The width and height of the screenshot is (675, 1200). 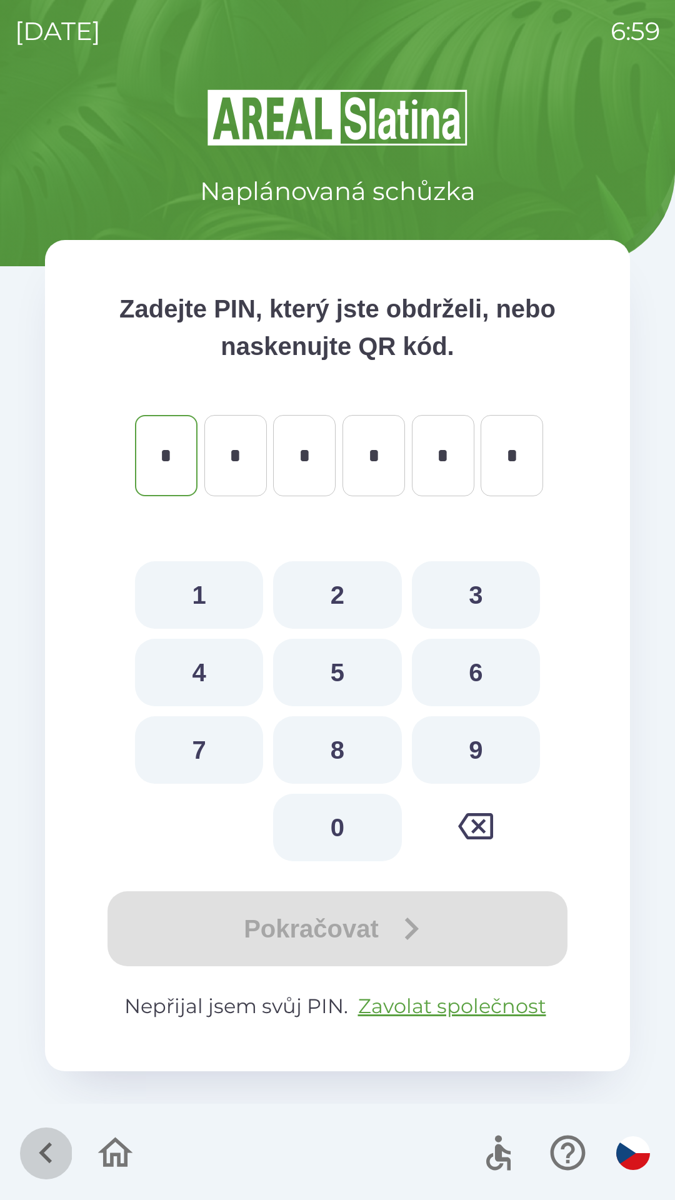 What do you see at coordinates (337, 828) in the screenshot?
I see `button: 0` at bounding box center [337, 828].